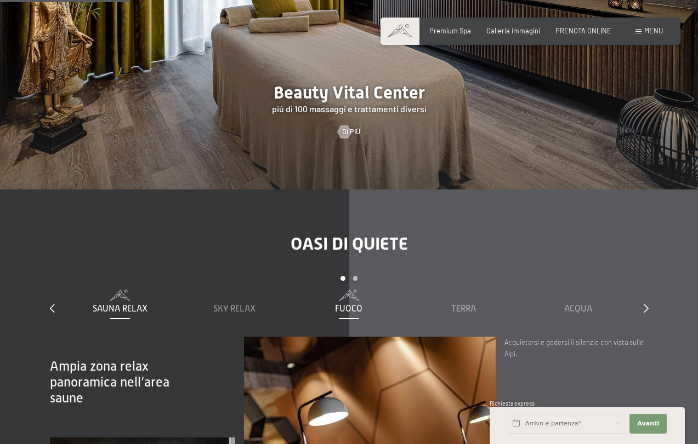 The height and width of the screenshot is (444, 698). Describe the element at coordinates (512, 404) in the screenshot. I see `span: Richiesta express` at that location.